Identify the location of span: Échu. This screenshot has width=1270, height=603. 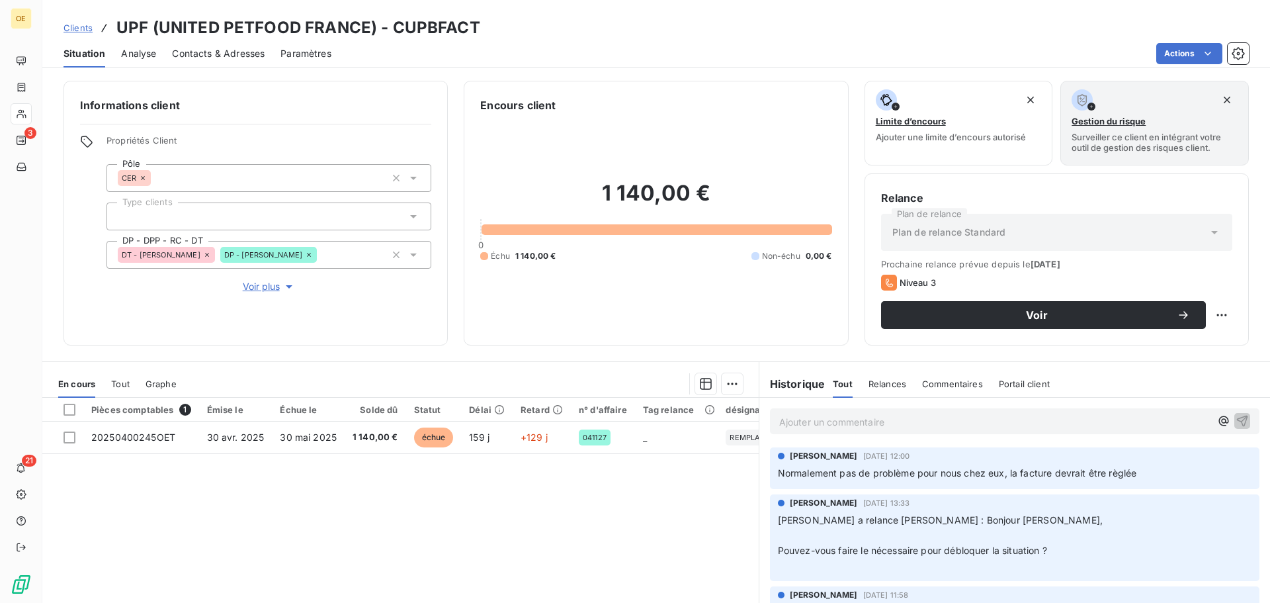
(500, 256).